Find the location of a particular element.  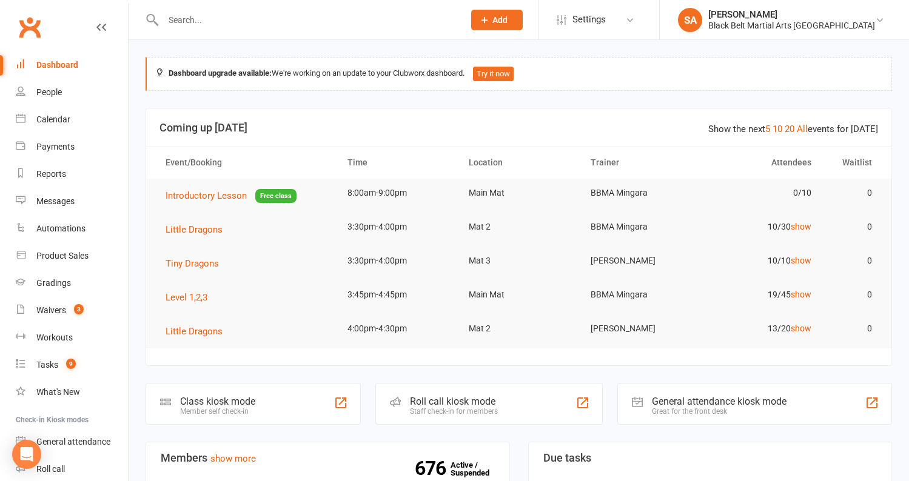

div: SA is located at coordinates (690, 20).